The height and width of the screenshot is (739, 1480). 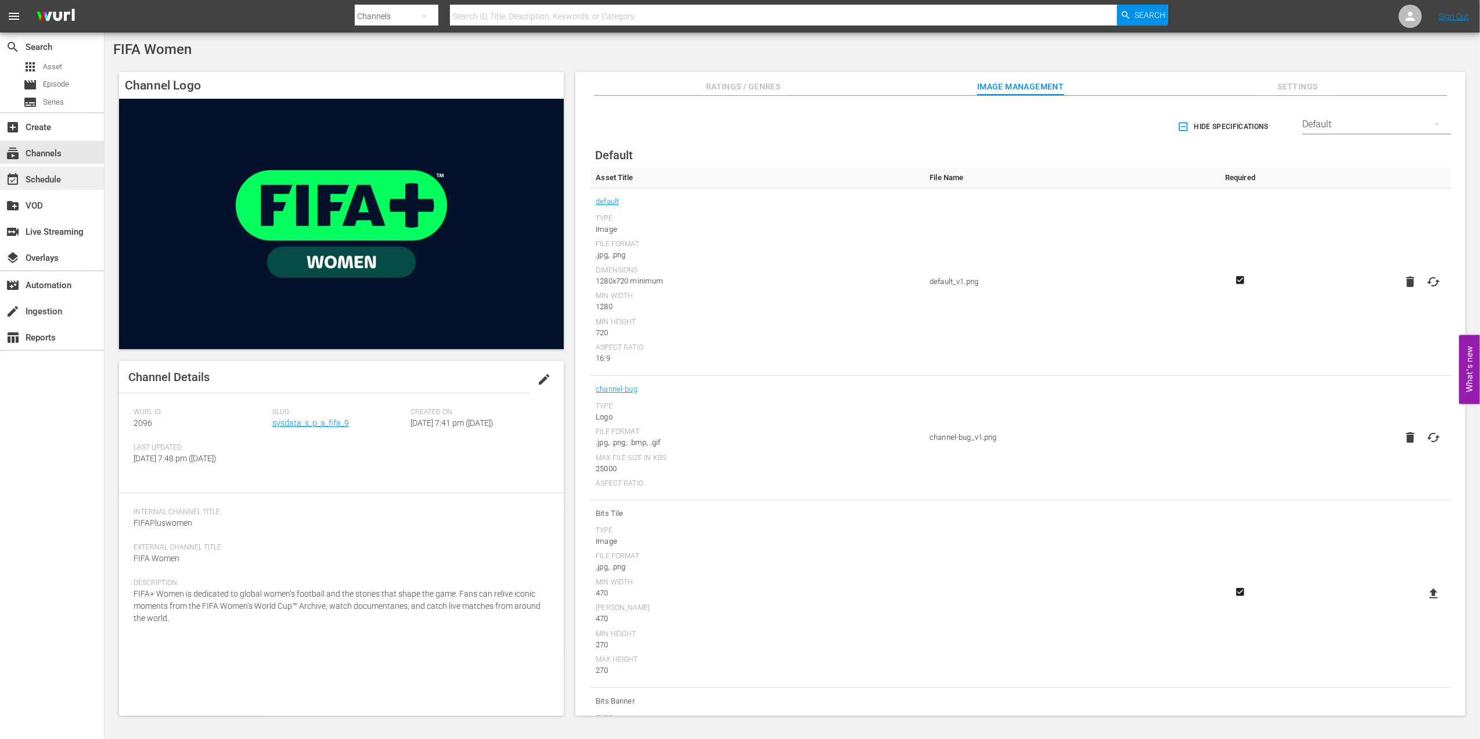 I want to click on div: Max File Size In Kbs, so click(x=757, y=458).